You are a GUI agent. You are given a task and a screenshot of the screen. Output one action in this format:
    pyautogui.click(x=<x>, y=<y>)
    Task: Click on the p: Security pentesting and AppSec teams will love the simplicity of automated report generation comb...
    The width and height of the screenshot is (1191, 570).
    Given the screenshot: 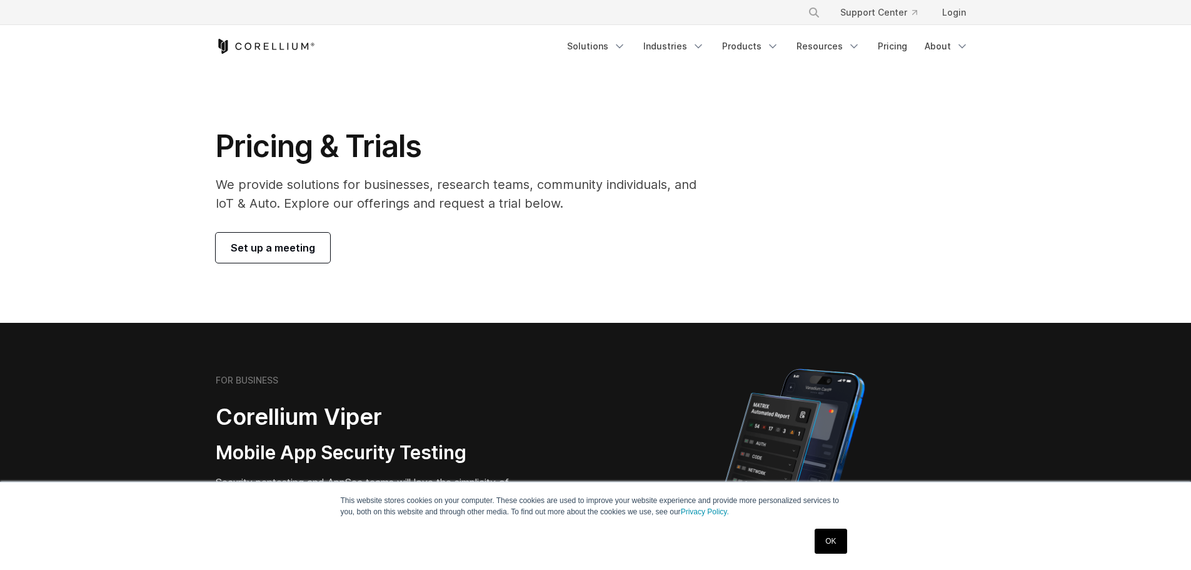 What is the action you would take?
    pyautogui.click(x=376, y=497)
    